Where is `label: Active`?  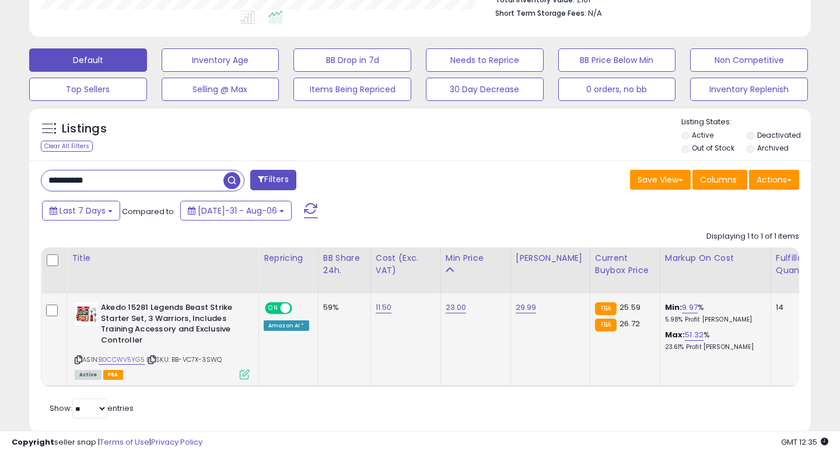 label: Active is located at coordinates (703, 135).